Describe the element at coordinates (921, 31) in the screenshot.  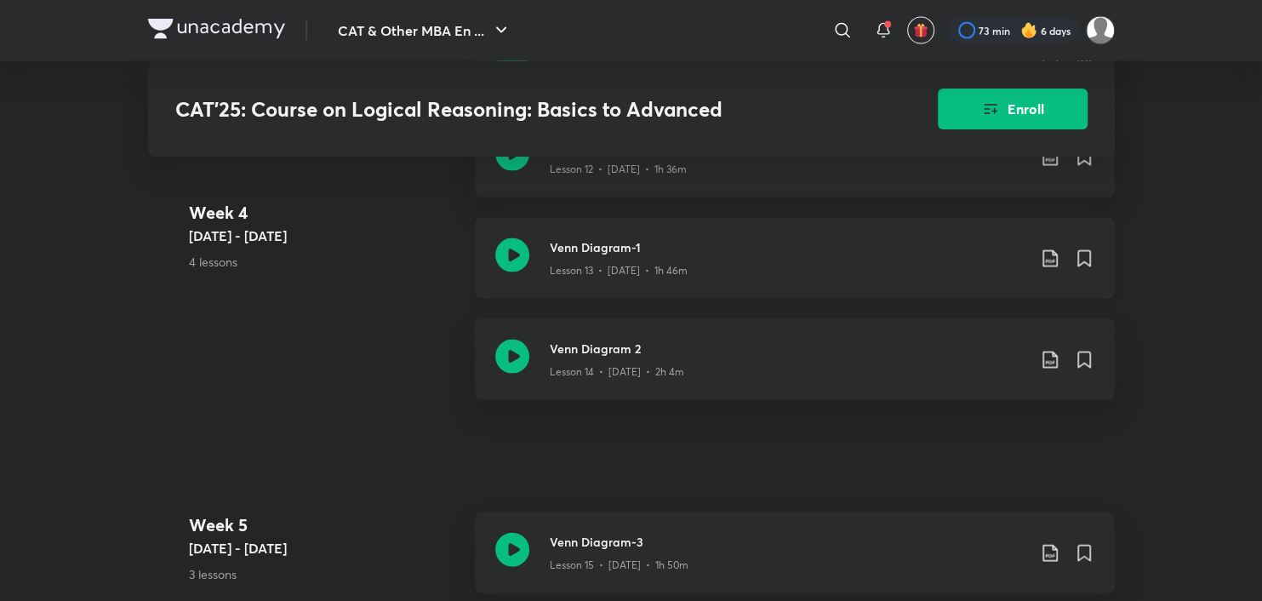
I see `button: avatar` at that location.